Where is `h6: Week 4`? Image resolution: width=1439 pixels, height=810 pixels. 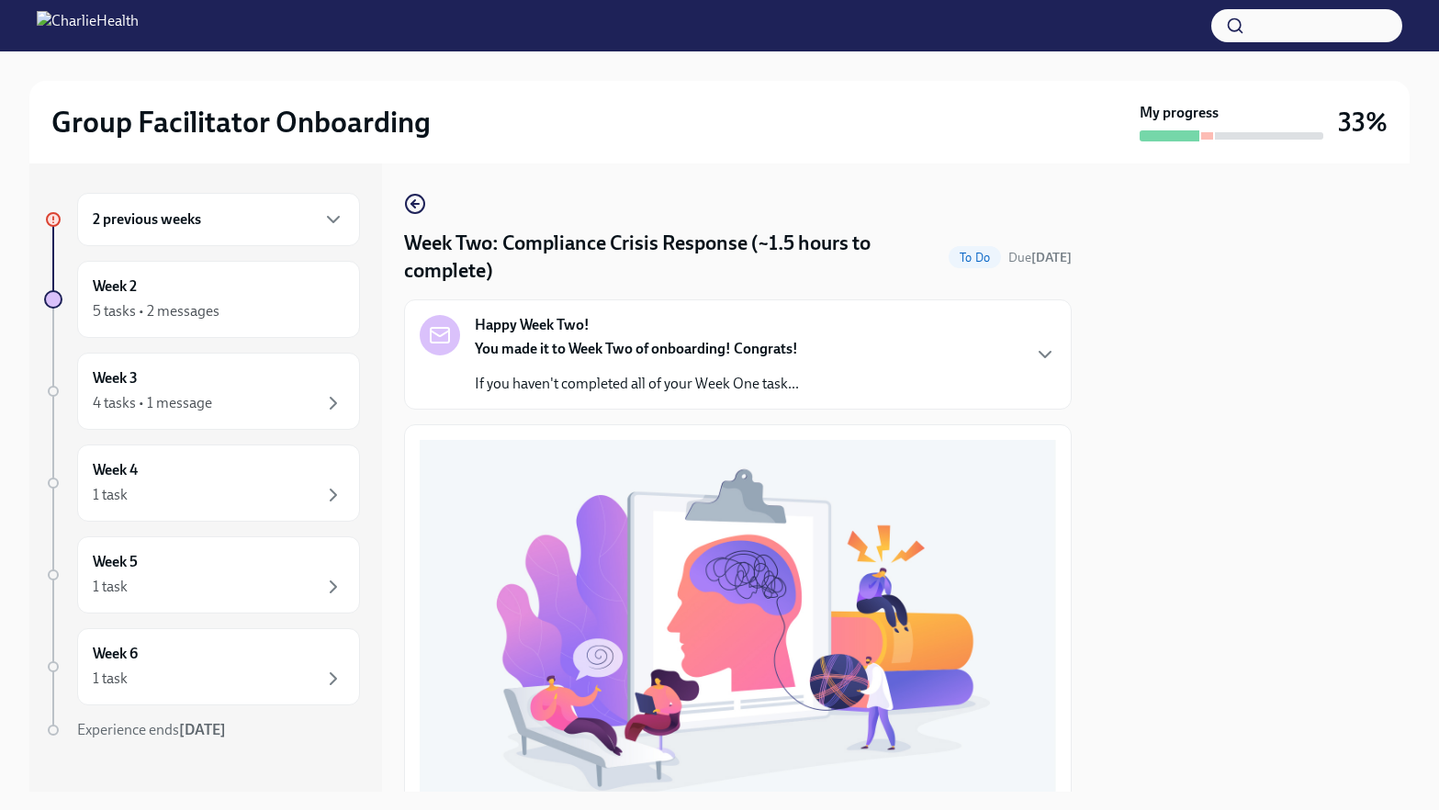 h6: Week 4 is located at coordinates (115, 470).